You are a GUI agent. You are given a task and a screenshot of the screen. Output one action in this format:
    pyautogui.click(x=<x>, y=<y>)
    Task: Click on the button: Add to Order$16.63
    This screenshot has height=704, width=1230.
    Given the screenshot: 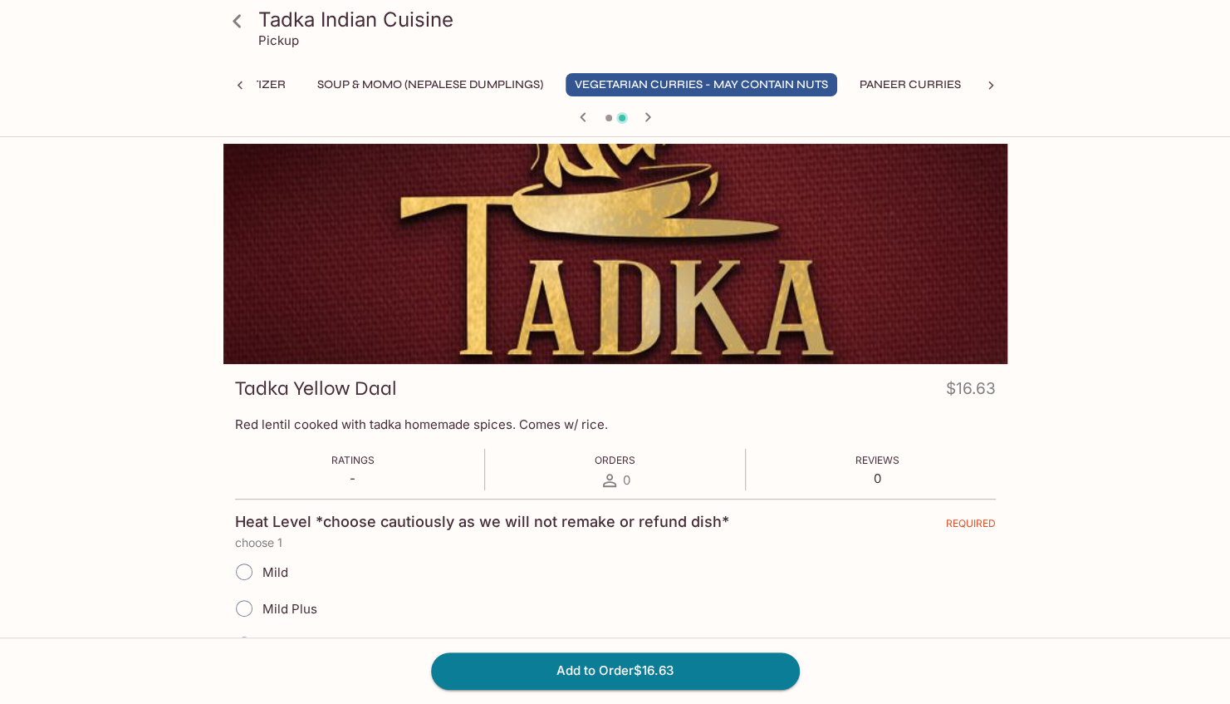 What is the action you would take?
    pyautogui.click(x=616, y=670)
    